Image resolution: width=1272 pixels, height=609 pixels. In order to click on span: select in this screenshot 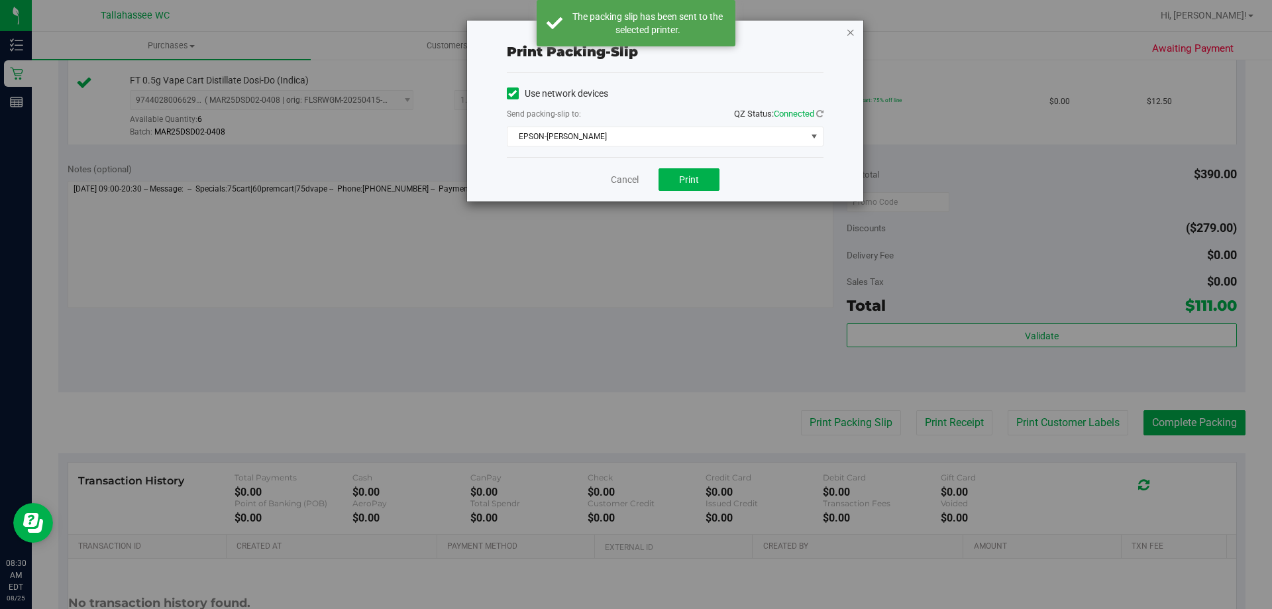, I will do `click(814, 137)`.